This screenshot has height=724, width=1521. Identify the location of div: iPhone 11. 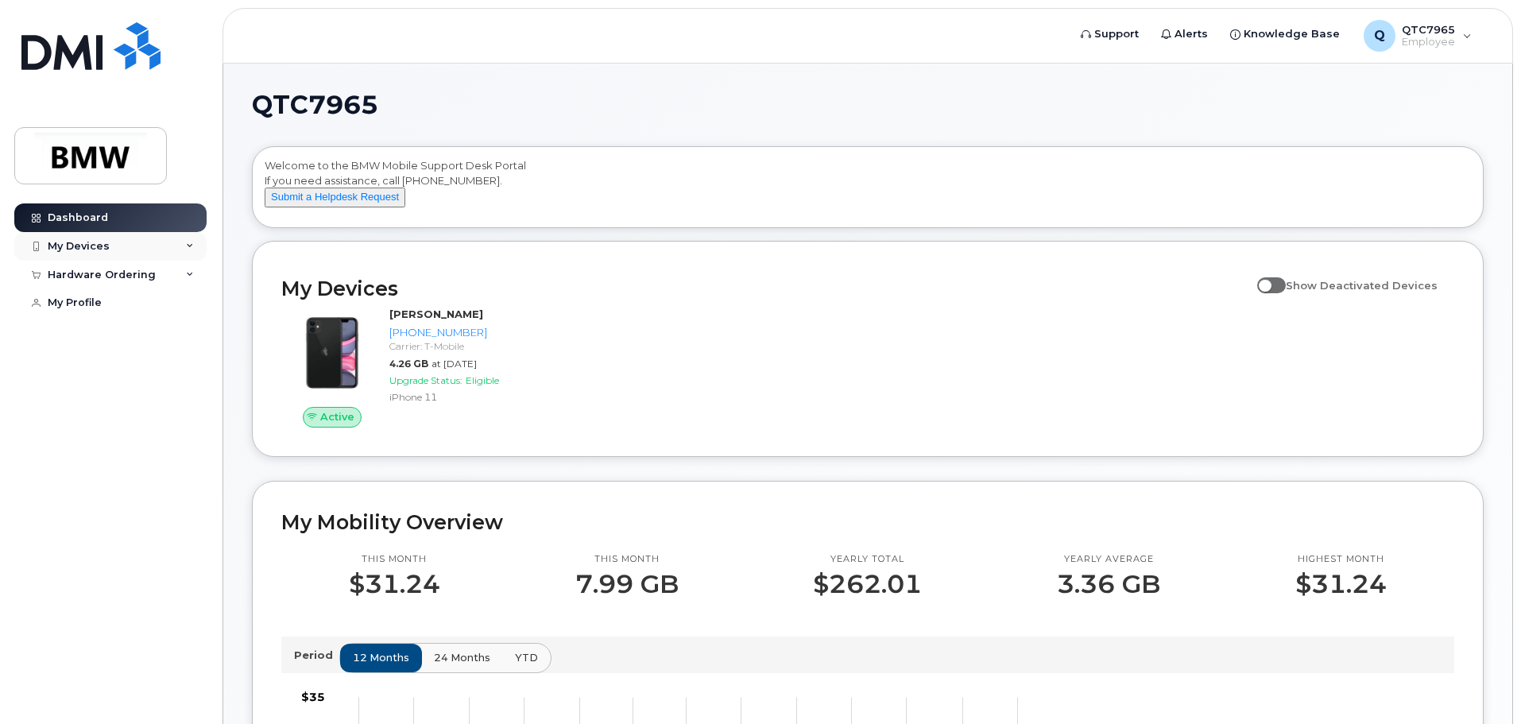
(471, 397).